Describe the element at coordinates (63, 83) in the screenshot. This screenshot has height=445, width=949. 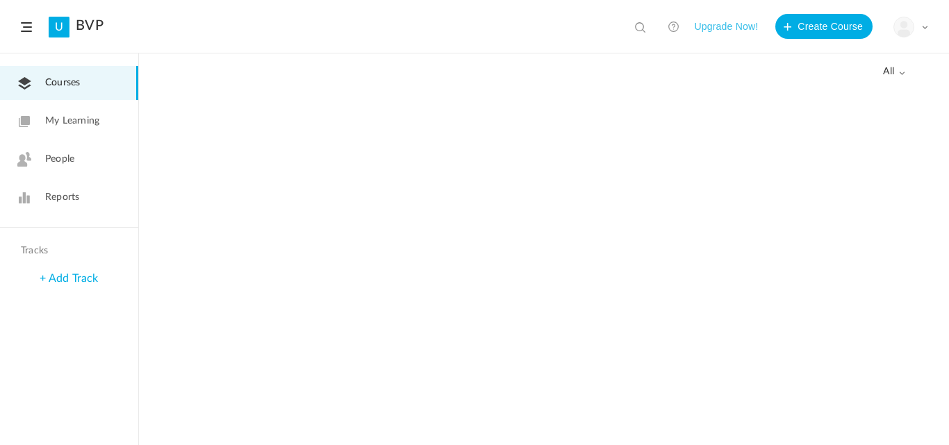
I see `span: Courses` at that location.